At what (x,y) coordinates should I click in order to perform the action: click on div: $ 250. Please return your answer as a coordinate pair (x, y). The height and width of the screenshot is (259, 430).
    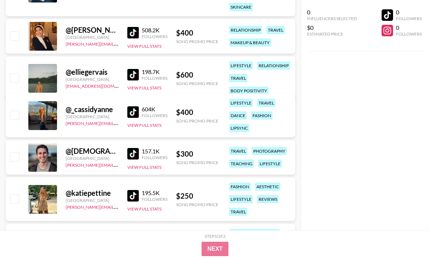
    Looking at the image, I should click on (197, 196).